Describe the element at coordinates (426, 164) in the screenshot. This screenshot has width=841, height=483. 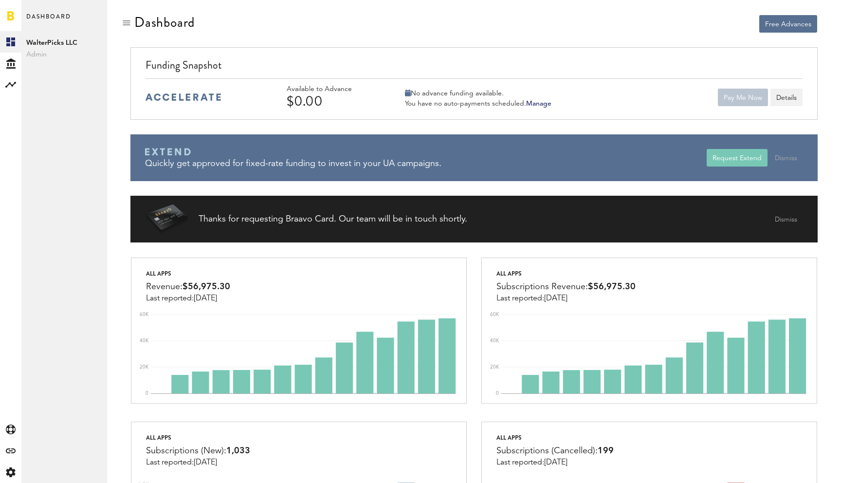
I see `div: Quickly get approved for fixed-rate funding to invest in your UA campaigns.` at that location.